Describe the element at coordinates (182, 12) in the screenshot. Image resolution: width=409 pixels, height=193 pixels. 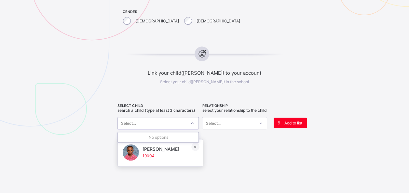
I see `span: GENDER` at that location.